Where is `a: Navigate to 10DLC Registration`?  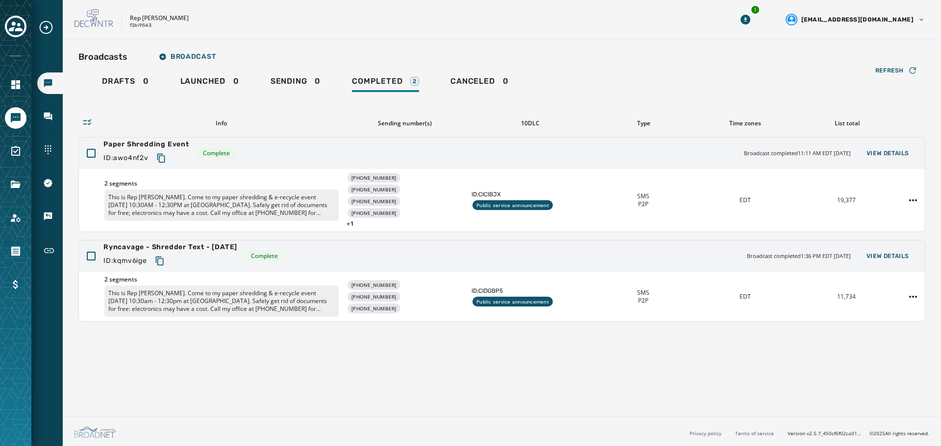 a: Navigate to 10DLC Registration is located at coordinates (50, 183).